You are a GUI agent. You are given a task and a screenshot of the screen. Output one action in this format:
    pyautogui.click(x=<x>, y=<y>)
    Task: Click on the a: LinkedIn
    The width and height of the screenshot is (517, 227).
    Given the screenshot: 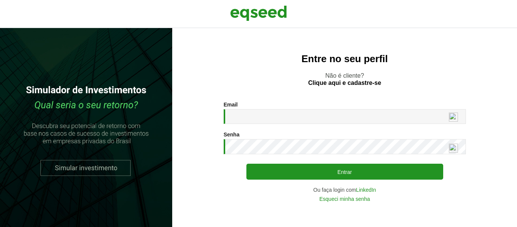 What is the action you would take?
    pyautogui.click(x=366, y=190)
    